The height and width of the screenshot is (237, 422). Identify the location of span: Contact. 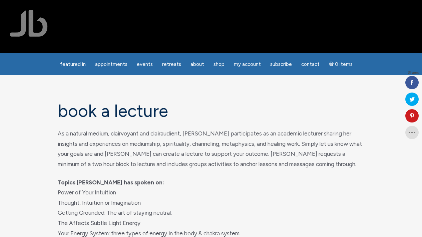
(310, 64).